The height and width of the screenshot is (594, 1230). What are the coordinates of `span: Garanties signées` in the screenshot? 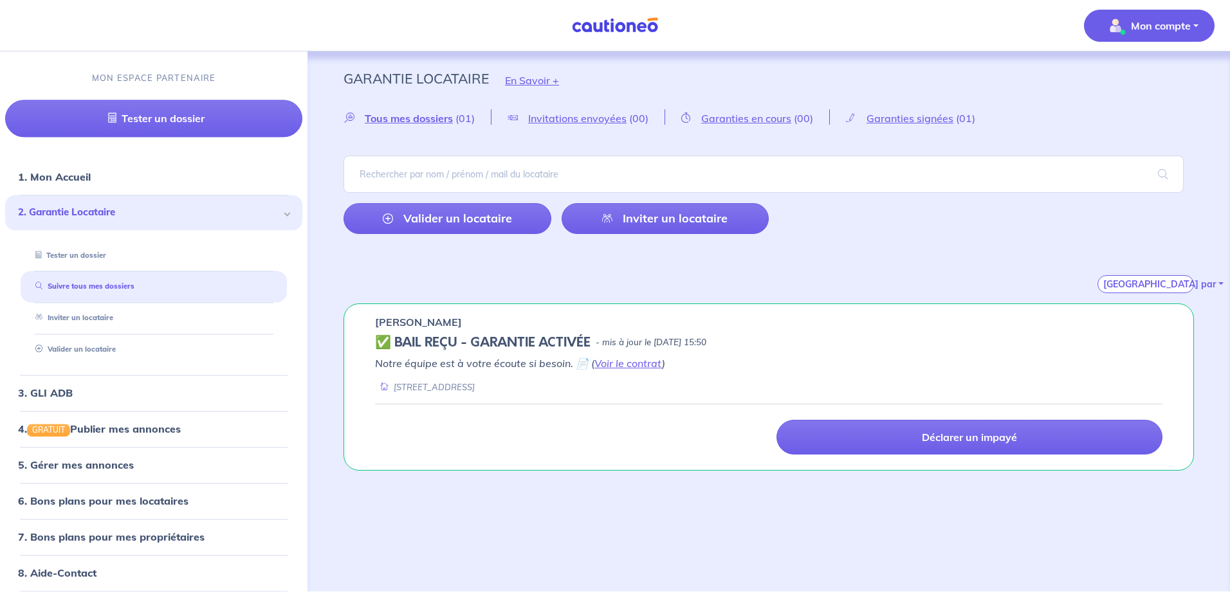 It's located at (909, 118).